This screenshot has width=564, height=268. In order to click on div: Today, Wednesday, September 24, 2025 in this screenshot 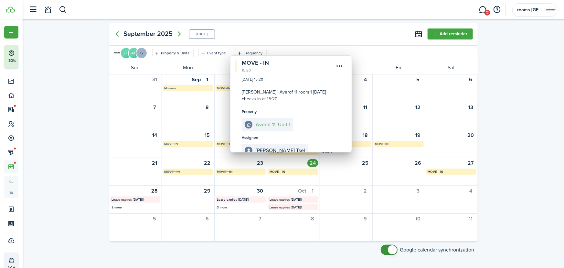, I will do `click(313, 163)`.